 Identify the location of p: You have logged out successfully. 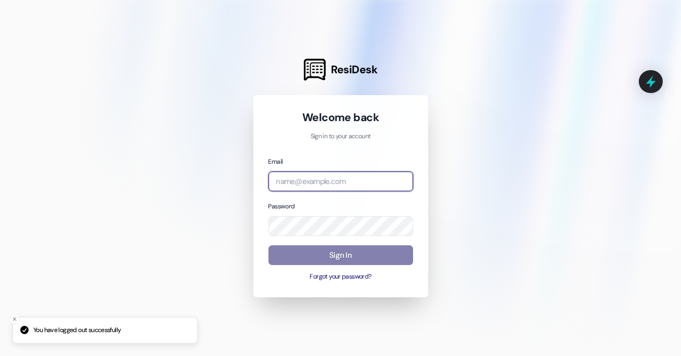
(77, 331).